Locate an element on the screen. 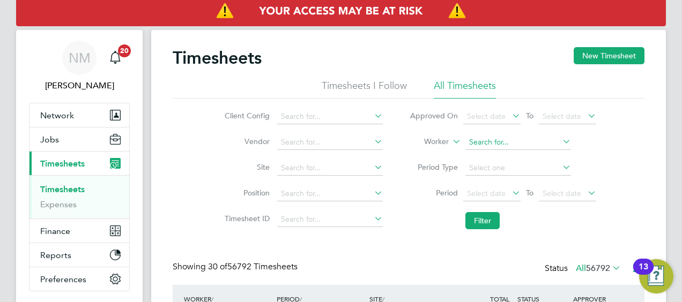 The height and width of the screenshot is (302, 682). span: 20 is located at coordinates (124, 51).